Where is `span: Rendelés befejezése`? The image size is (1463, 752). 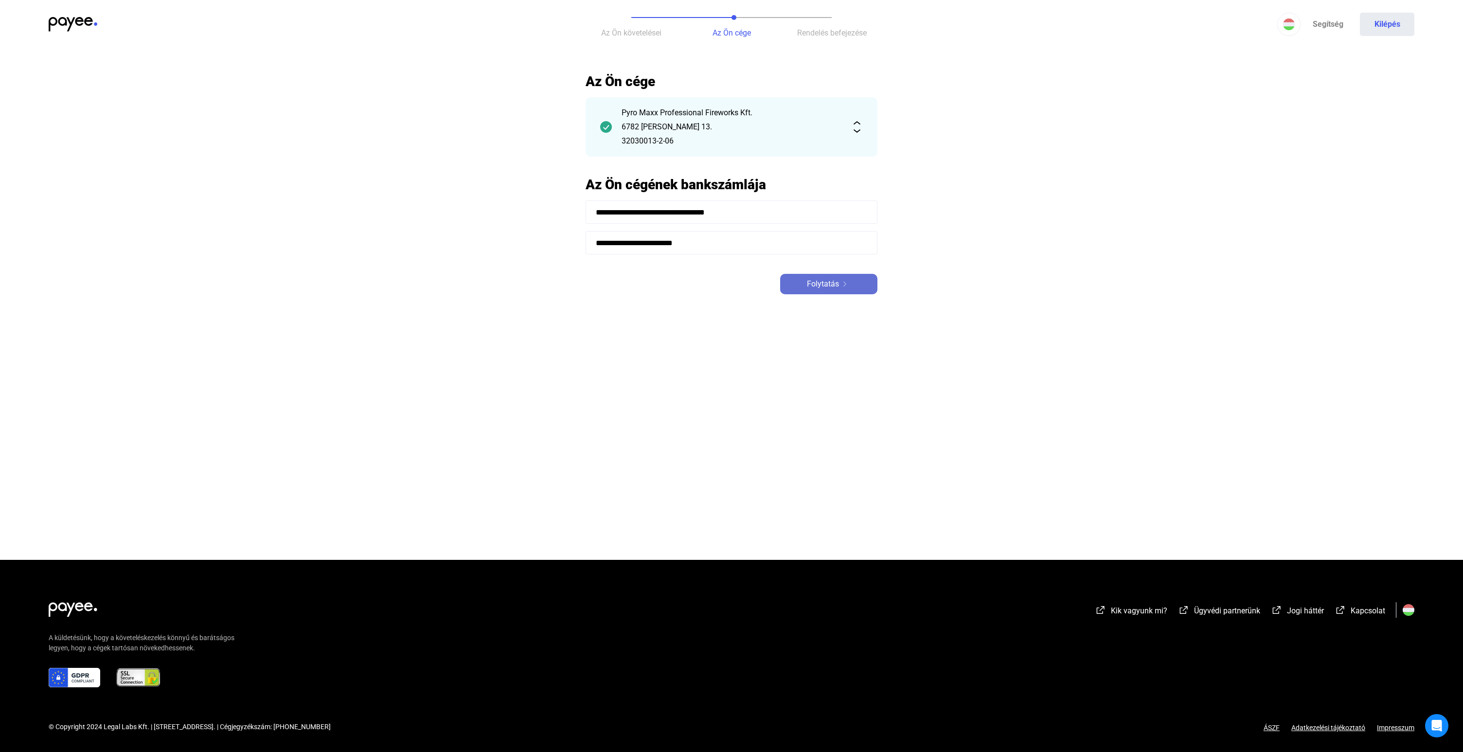
span: Rendelés befejezése is located at coordinates (832, 33).